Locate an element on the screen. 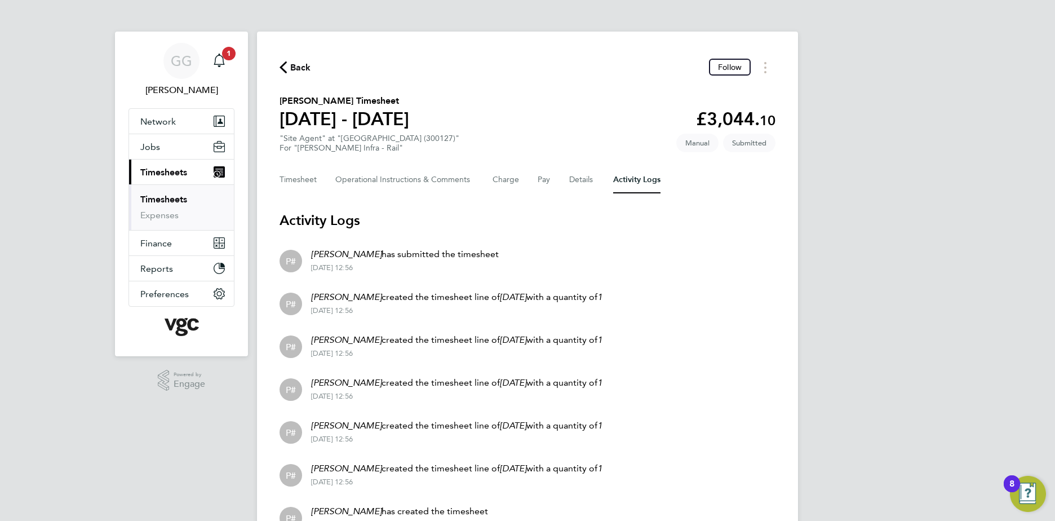 The width and height of the screenshot is (1055, 521). span: Jobs is located at coordinates (150, 146).